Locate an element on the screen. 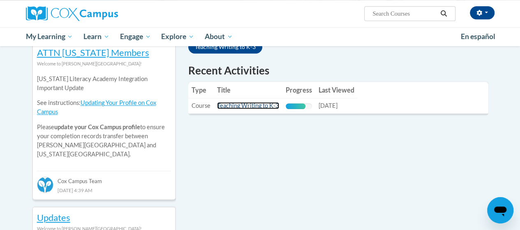  img: Cox Campus is located at coordinates (72, 14).